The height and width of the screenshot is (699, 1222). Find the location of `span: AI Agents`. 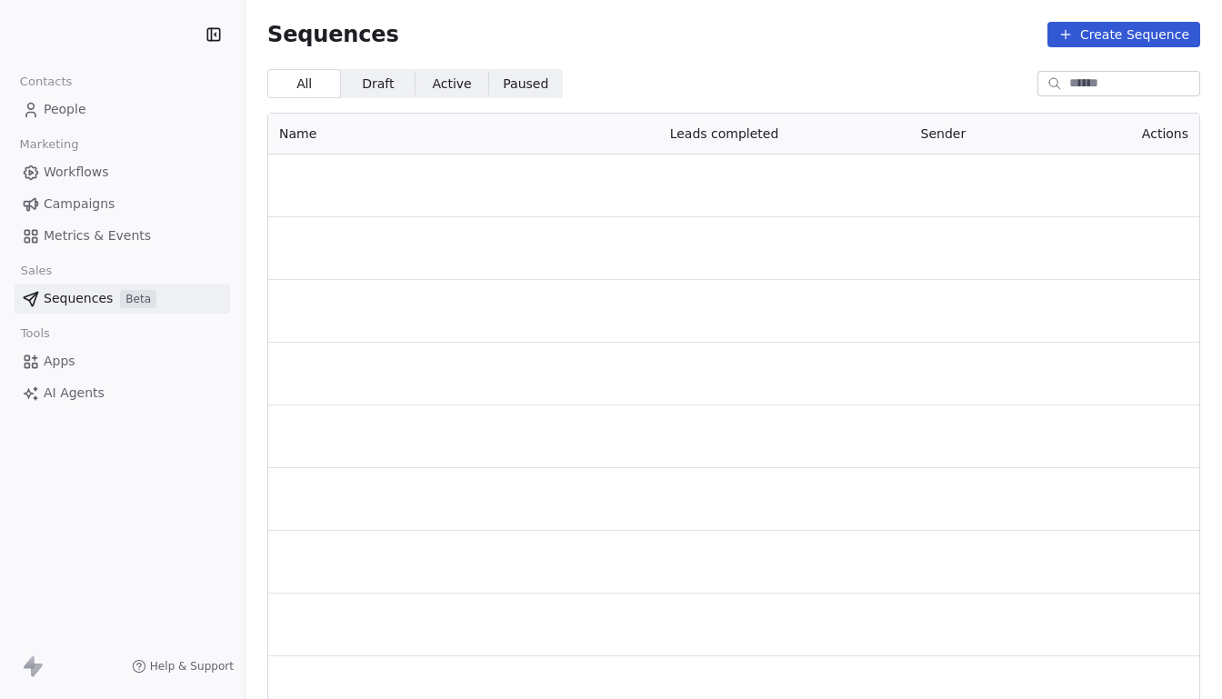

span: AI Agents is located at coordinates (74, 393).